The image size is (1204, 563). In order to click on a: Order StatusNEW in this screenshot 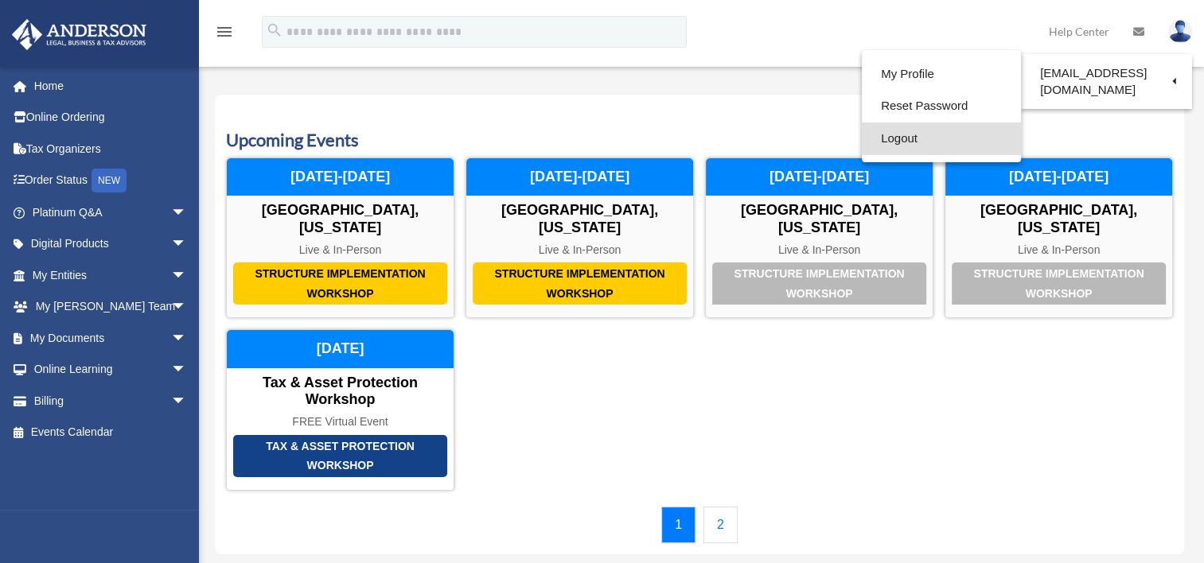, I will do `click(111, 181)`.